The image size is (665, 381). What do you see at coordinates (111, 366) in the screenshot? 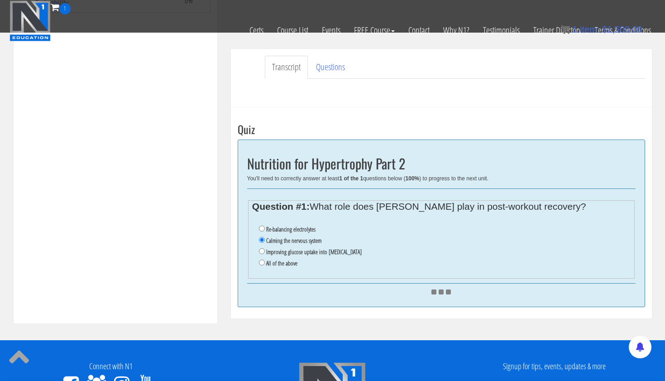
I see `h4: Connect with N1` at bounding box center [111, 366].